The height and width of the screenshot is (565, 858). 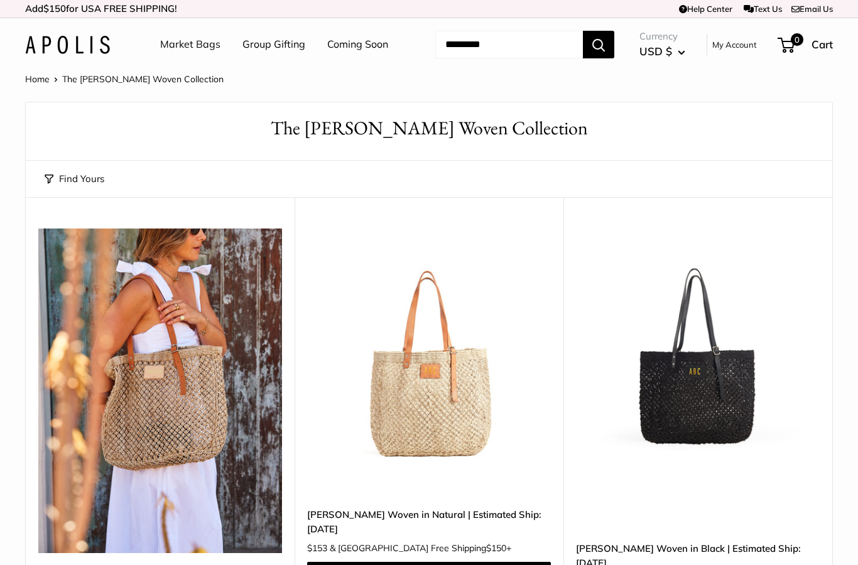 I want to click on span: Cart, so click(x=822, y=44).